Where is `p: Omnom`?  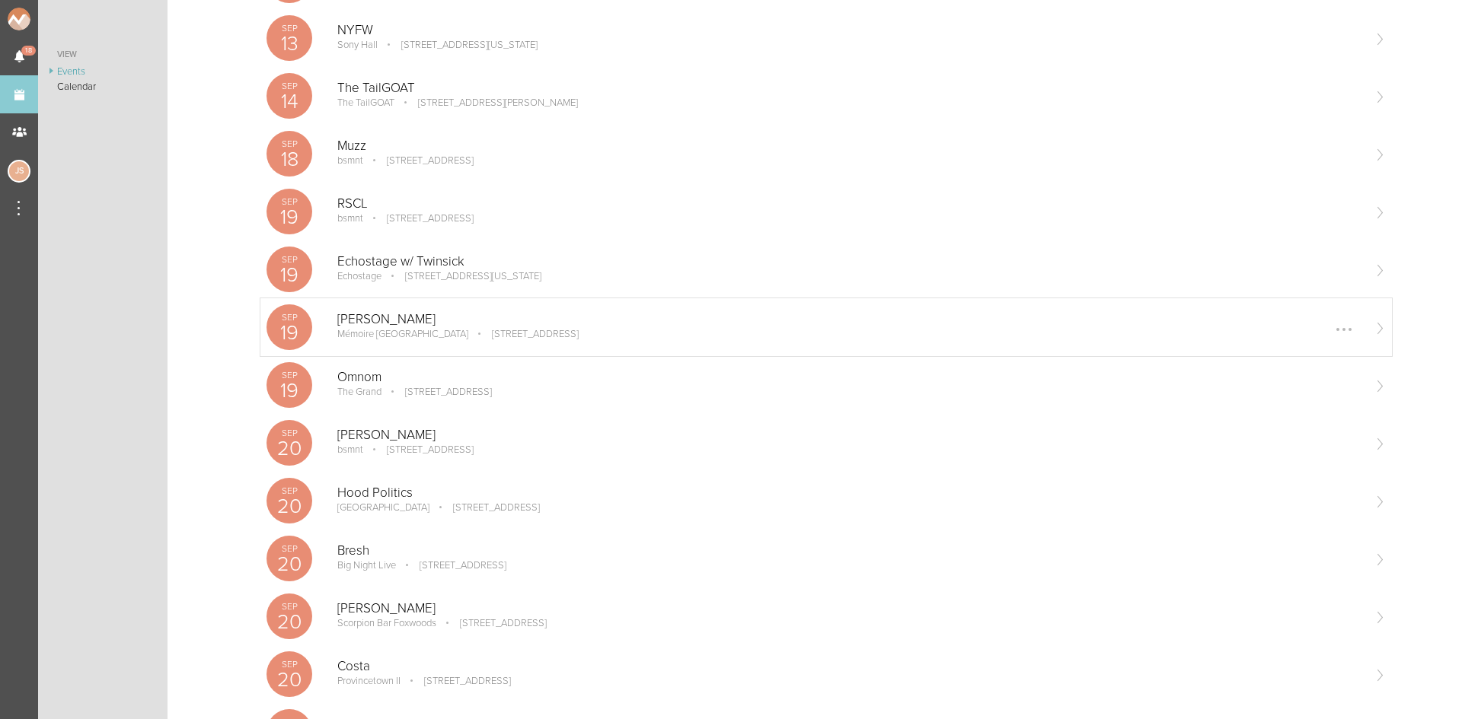 p: Omnom is located at coordinates (849, 378).